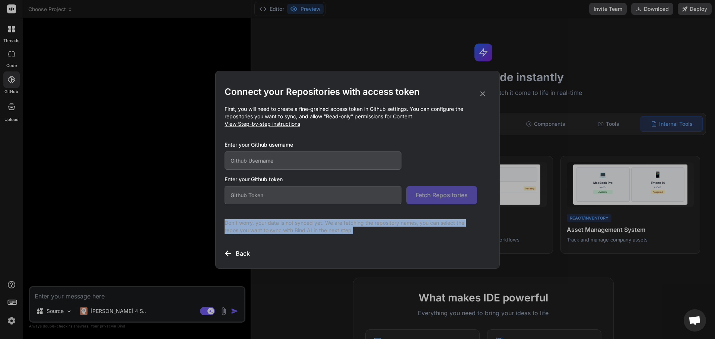 This screenshot has width=715, height=339. What do you see at coordinates (357, 117) in the screenshot?
I see `p: First, you will need to create a fine-grained access token in Github settings. You can configure ...` at bounding box center [357, 117].